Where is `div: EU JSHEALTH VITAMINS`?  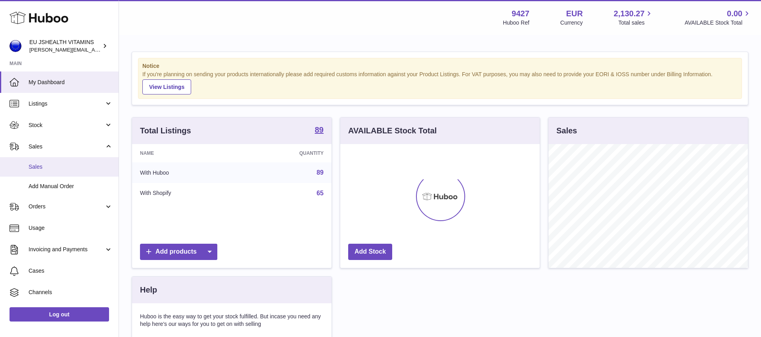 div: EU JSHEALTH VITAMINS is located at coordinates (65, 46).